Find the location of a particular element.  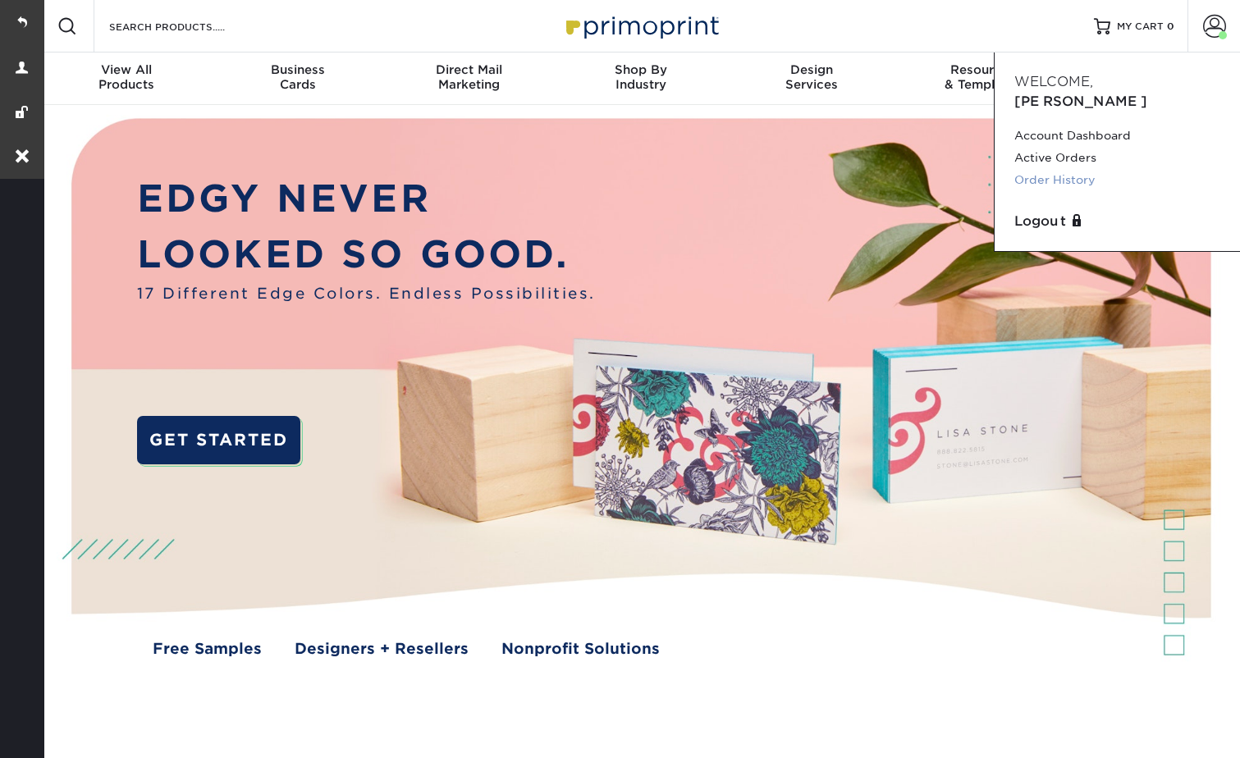

span: Direct Mail is located at coordinates (469, 70).